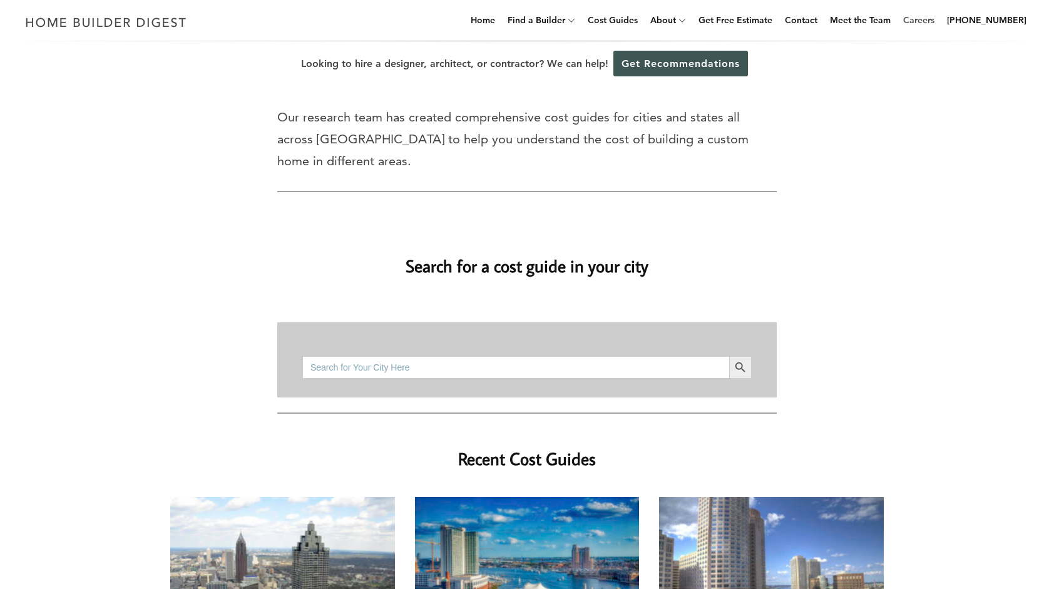 The width and height of the screenshot is (1054, 589). I want to click on svg: Search, so click(740, 367).